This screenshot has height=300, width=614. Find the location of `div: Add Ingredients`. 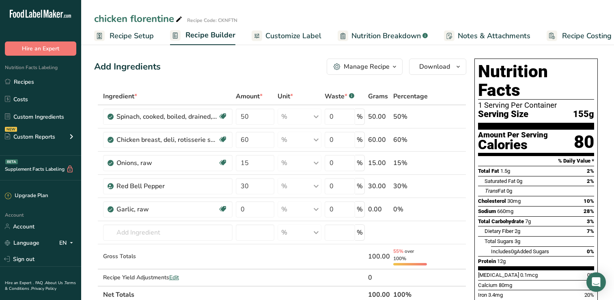

div: Add Ingredients is located at coordinates (127, 67).